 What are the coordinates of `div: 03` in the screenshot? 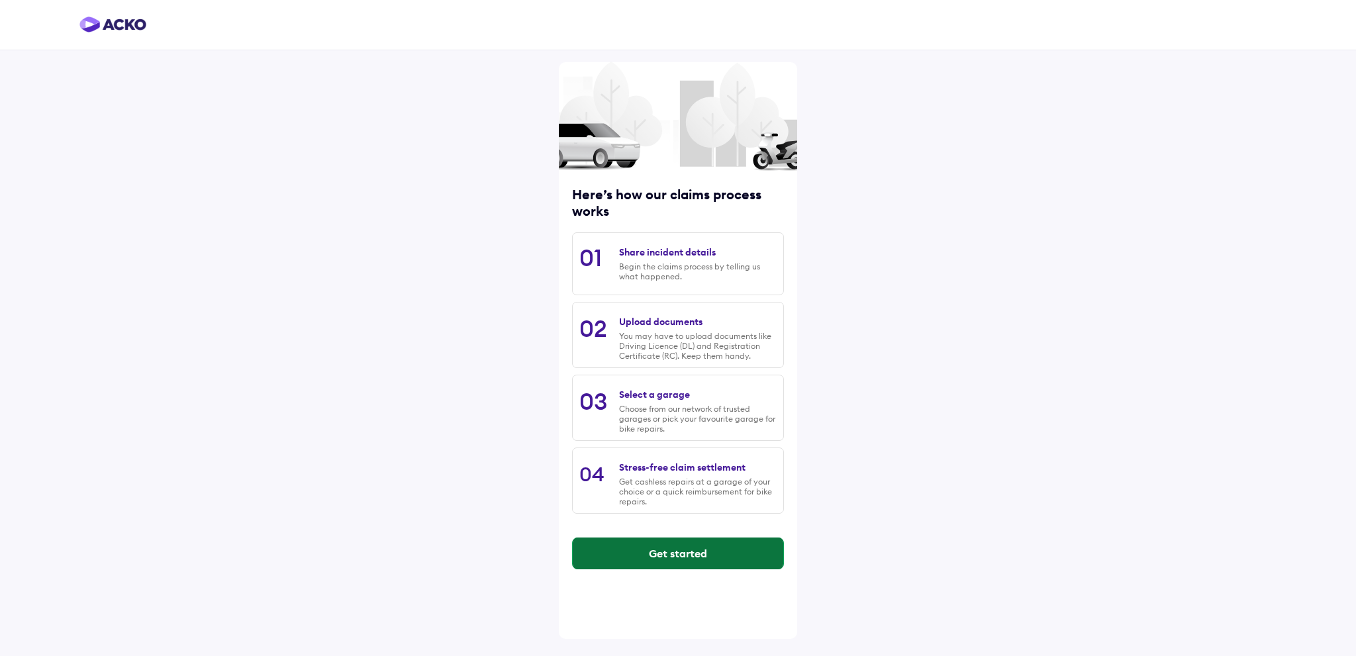 It's located at (593, 401).